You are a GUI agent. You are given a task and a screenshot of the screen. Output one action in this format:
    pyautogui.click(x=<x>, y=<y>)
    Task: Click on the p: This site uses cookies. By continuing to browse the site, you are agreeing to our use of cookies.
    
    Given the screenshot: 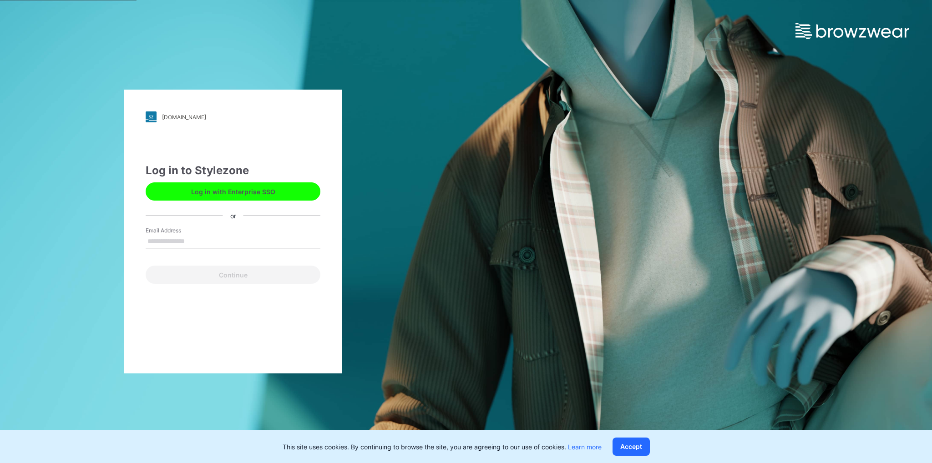 What is the action you would take?
    pyautogui.click(x=442, y=447)
    